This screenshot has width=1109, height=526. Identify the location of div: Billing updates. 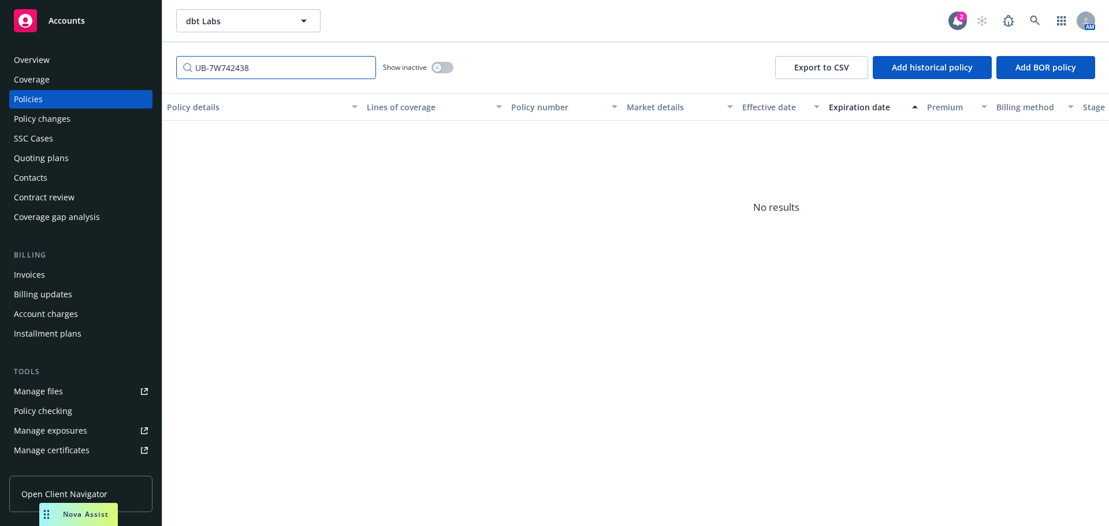
(43, 295).